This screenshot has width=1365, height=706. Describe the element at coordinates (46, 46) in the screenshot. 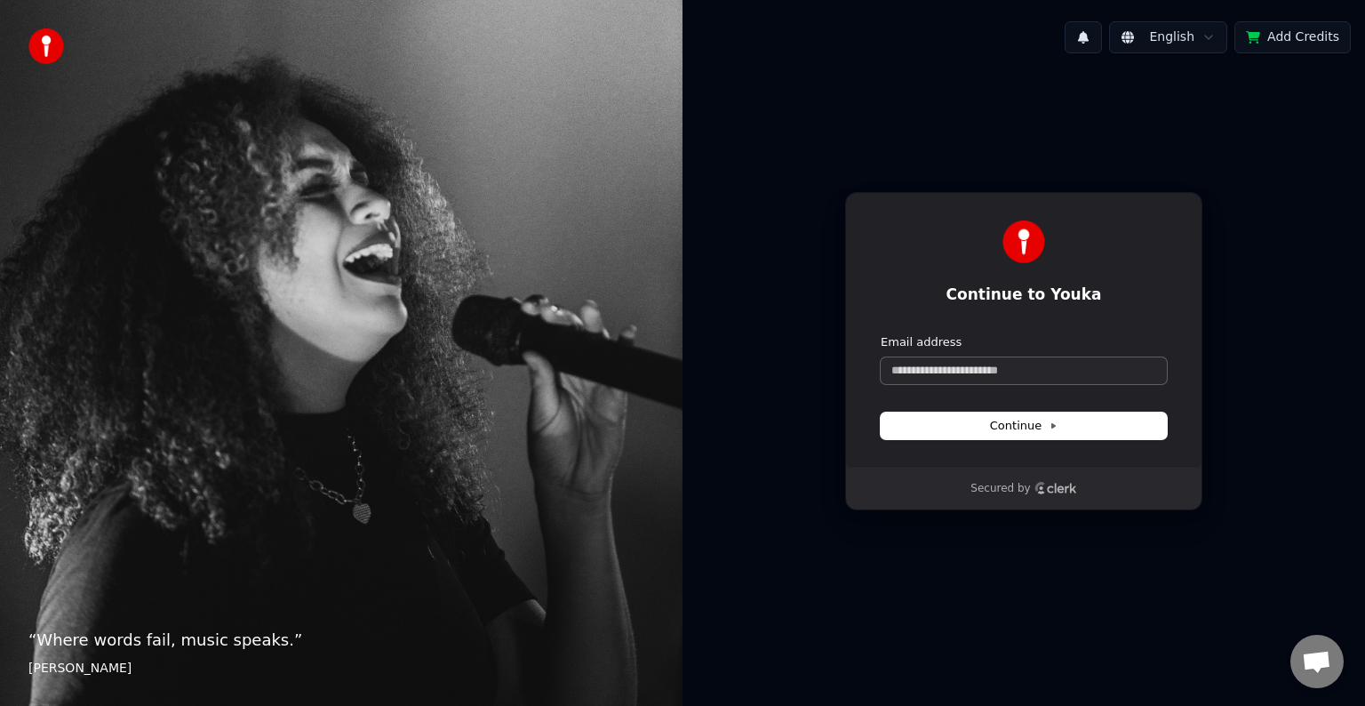

I see `img: youka` at that location.